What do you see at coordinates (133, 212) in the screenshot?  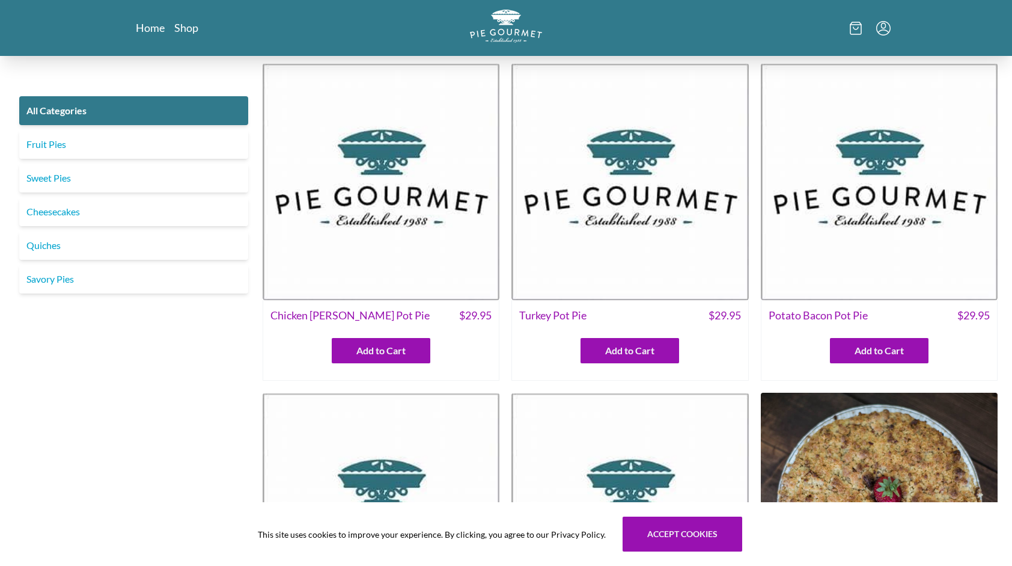 I see `a: Cheesecakes` at bounding box center [133, 212].